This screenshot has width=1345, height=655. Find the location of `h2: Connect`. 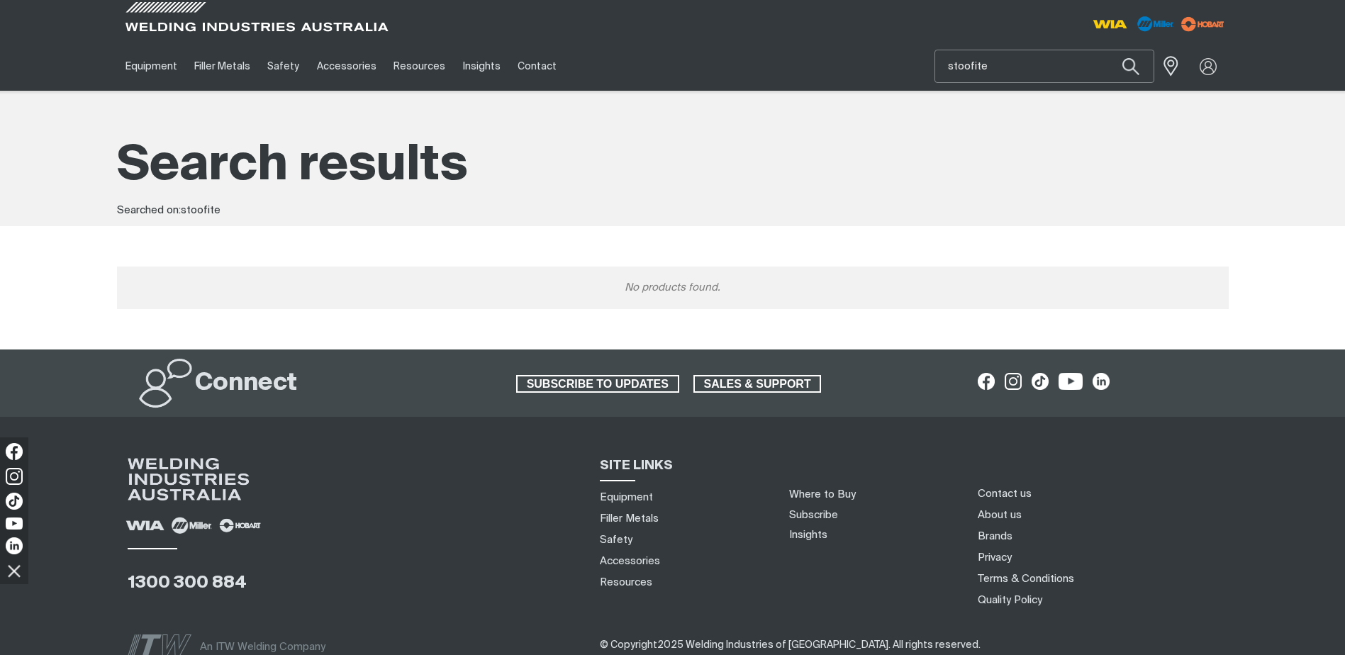

h2: Connect is located at coordinates (246, 384).